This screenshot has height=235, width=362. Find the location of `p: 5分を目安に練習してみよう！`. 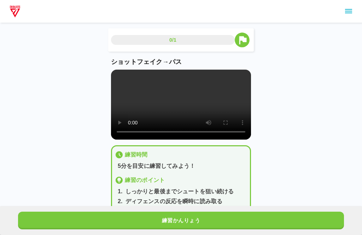

p: 5分を目安に練習してみよう！ is located at coordinates (182, 166).